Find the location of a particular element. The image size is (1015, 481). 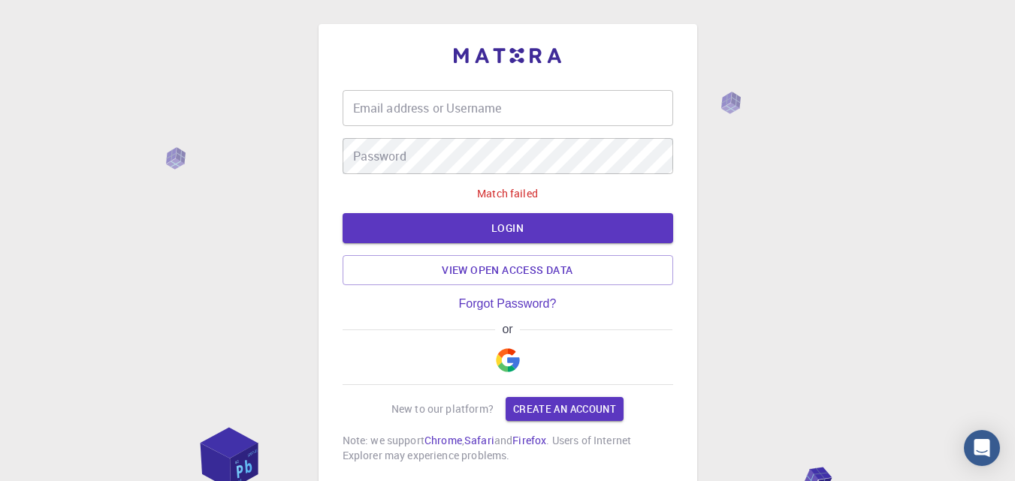

p: New to our platform? is located at coordinates (442, 409).